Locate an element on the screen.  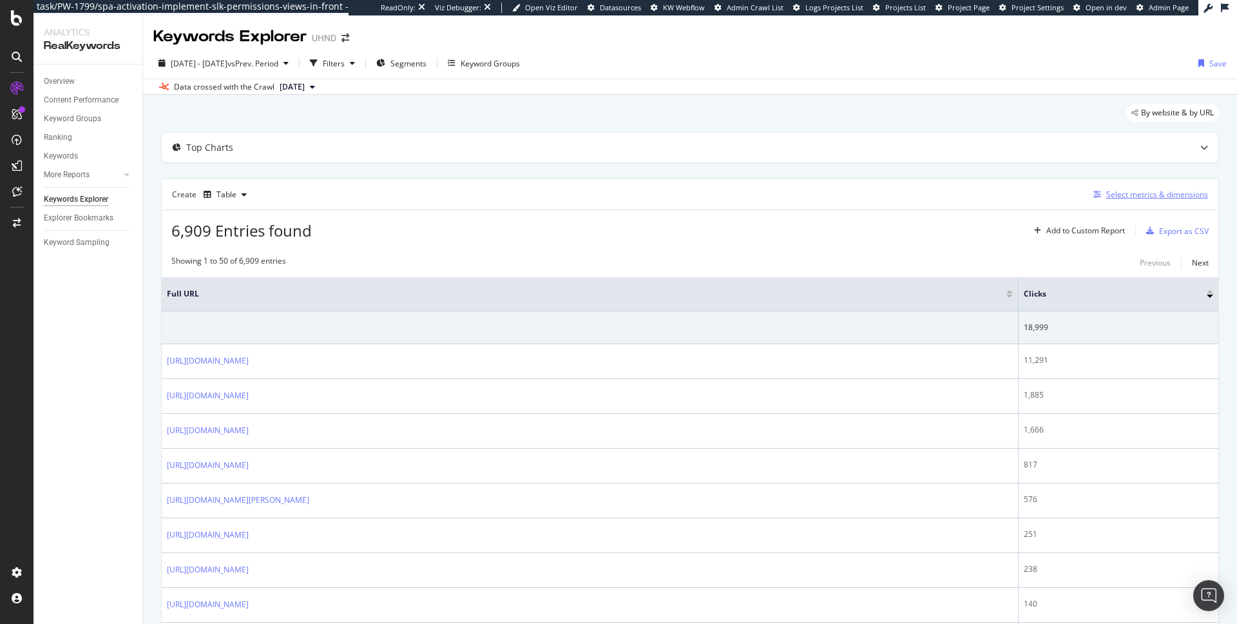
div: 18,999 is located at coordinates (1118, 327).